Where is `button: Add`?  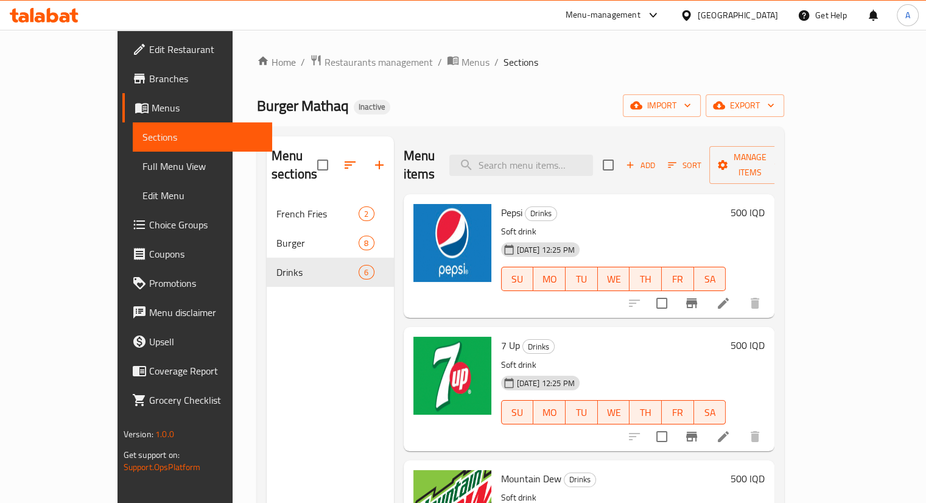 button: Add is located at coordinates (640, 165).